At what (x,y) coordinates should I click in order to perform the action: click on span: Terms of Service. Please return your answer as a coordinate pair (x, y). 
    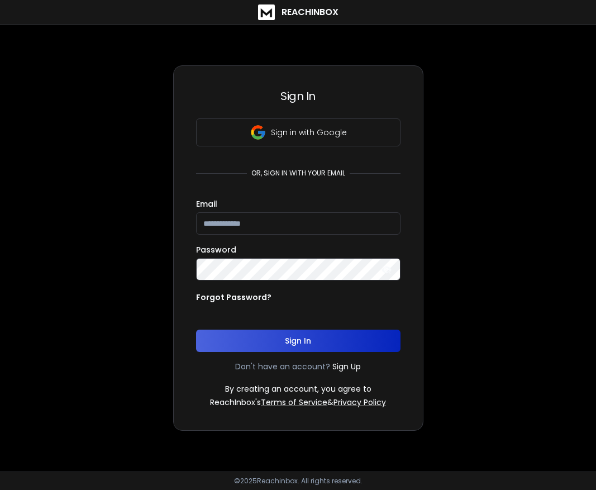
    Looking at the image, I should click on (294, 402).